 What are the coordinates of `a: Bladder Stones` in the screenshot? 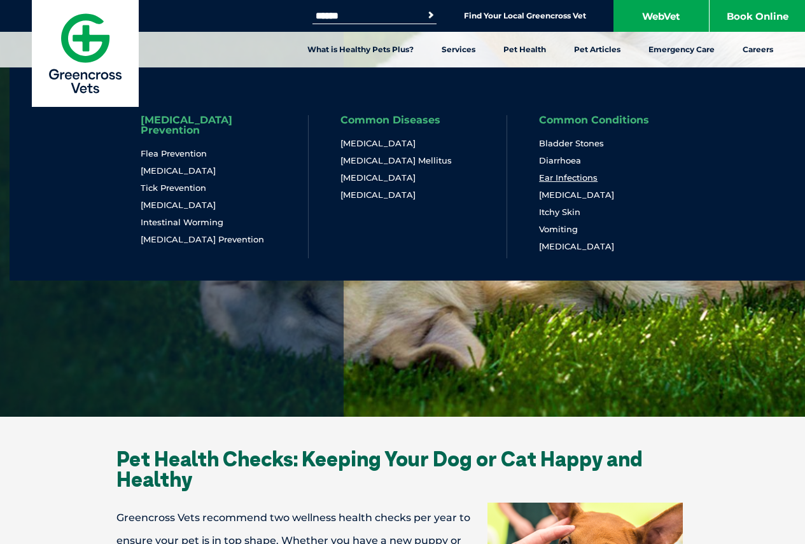 It's located at (572, 143).